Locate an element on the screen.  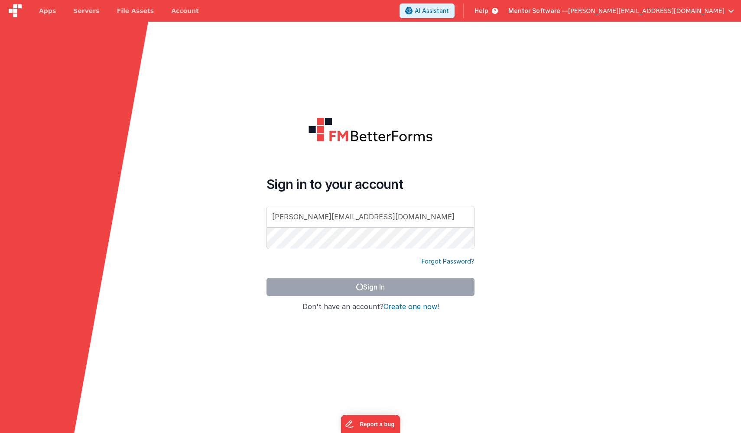
a: Forgot Password? is located at coordinates (448, 261).